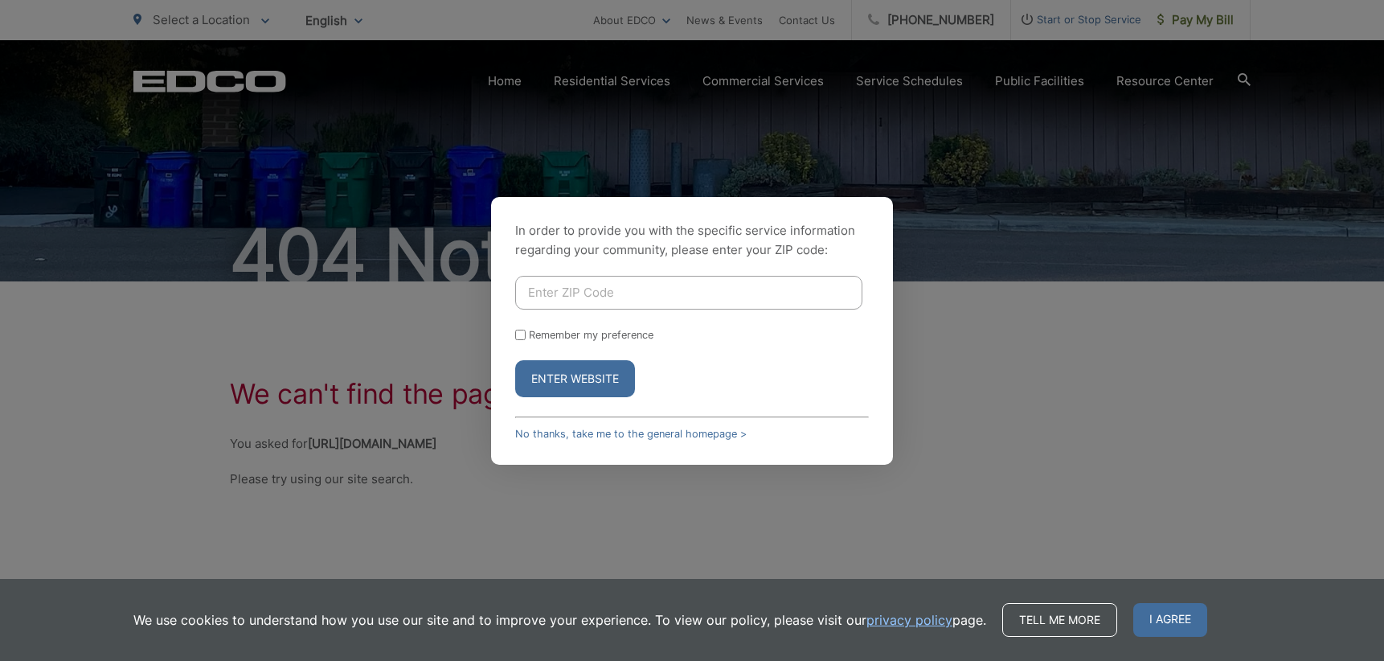 Image resolution: width=1384 pixels, height=661 pixels. Describe the element at coordinates (631, 433) in the screenshot. I see `a: No thanks, take me to the general homepage >` at that location.